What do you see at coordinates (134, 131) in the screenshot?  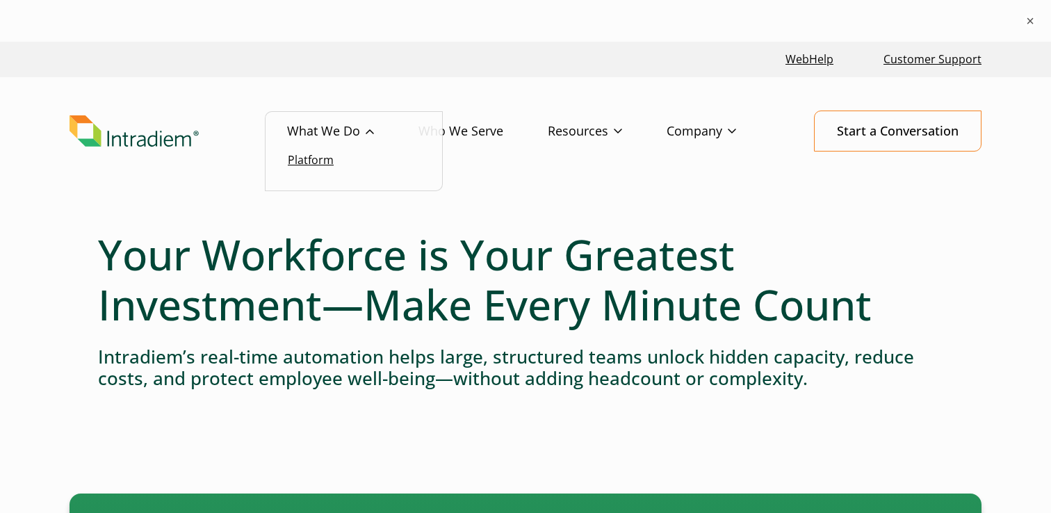 I see `img: Intradiem` at bounding box center [134, 131].